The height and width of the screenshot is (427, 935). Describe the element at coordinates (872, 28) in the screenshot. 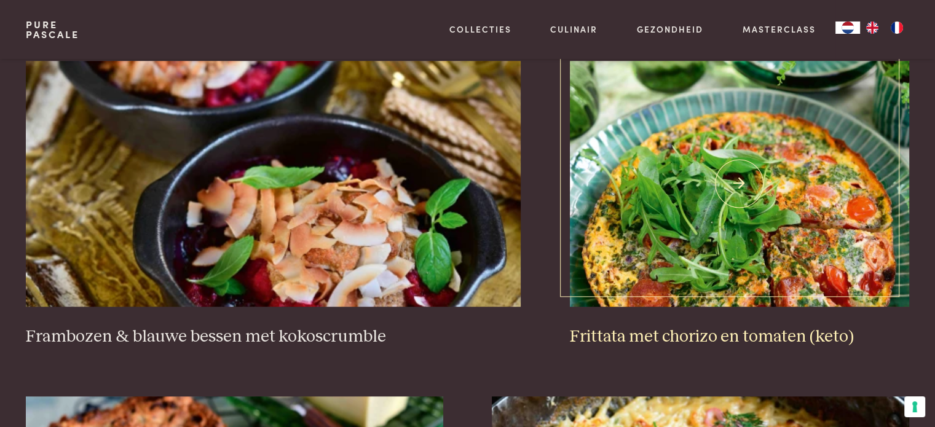

I see `a: EN` at that location.